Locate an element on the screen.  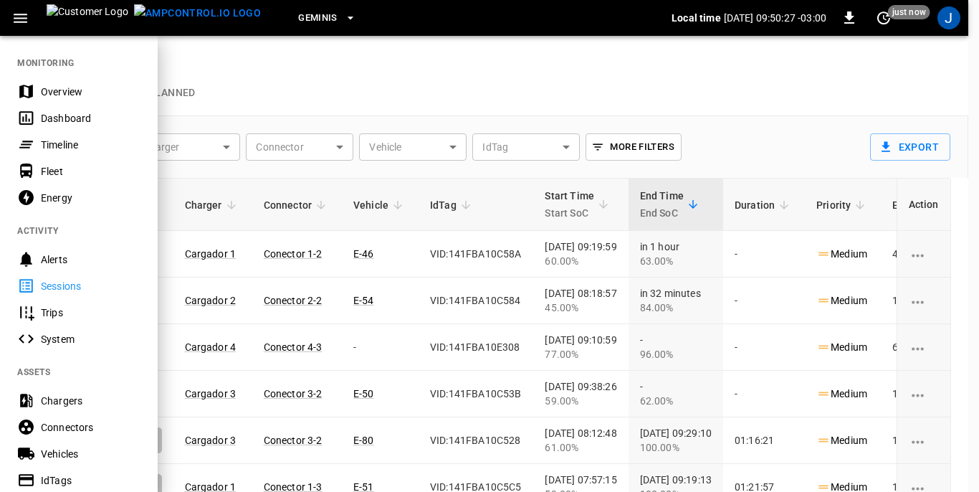
img: ampcontrol.io logo is located at coordinates (197, 13).